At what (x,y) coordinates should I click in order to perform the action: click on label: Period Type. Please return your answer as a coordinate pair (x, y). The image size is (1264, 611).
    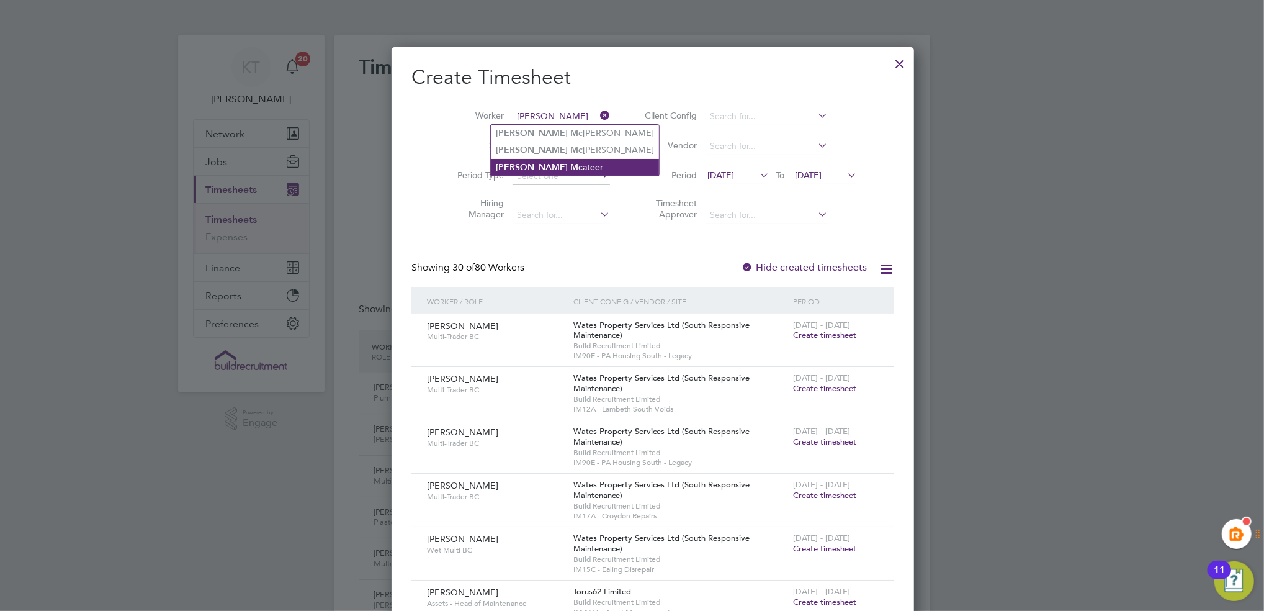
    Looking at the image, I should click on (476, 175).